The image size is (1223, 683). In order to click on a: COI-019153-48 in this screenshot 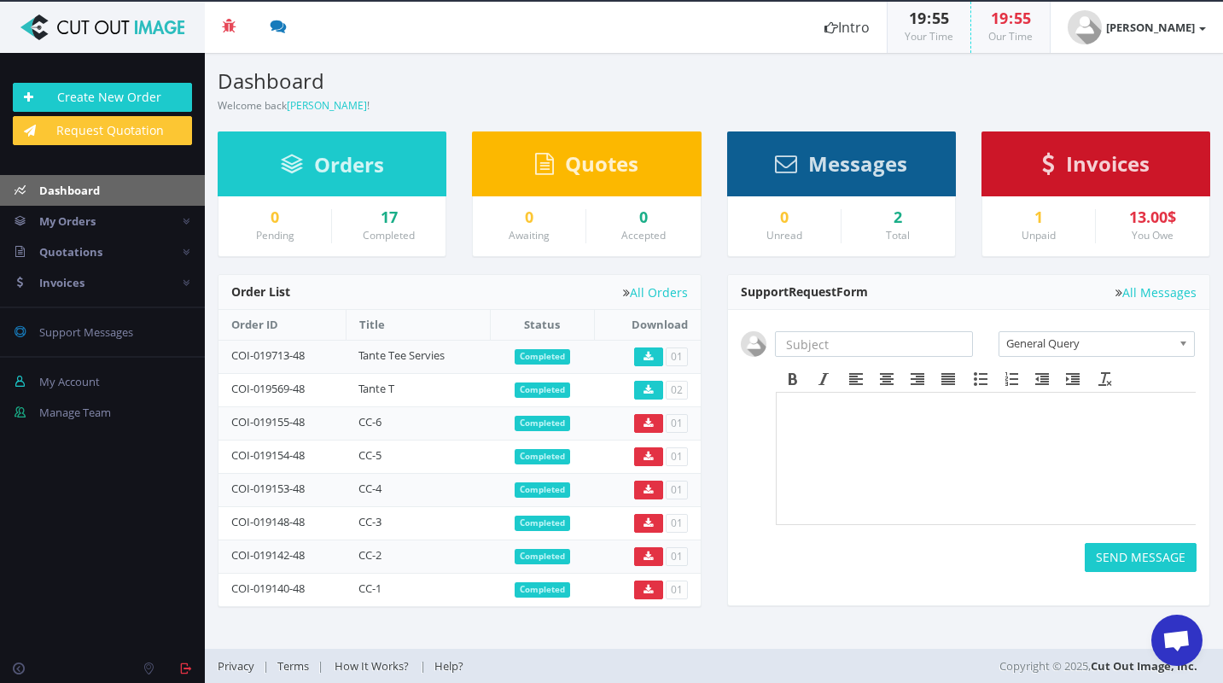, I will do `click(268, 488)`.